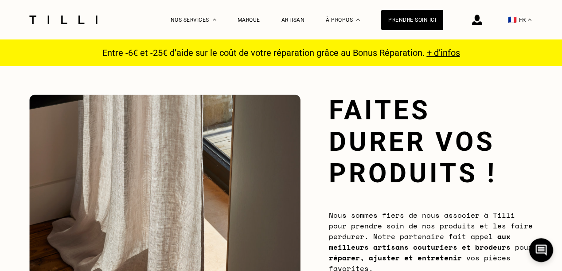  I want to click on img: menu déroulant, so click(529, 19).